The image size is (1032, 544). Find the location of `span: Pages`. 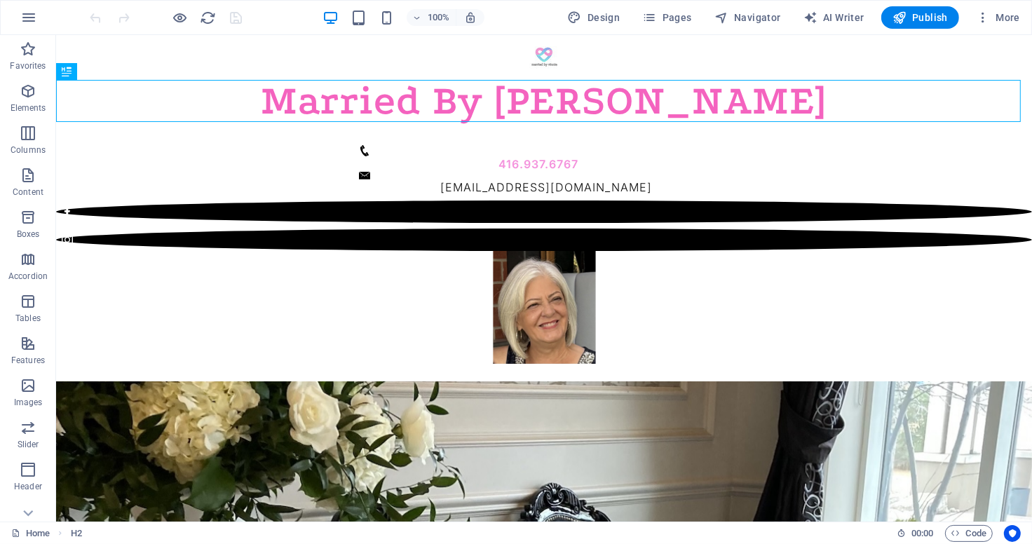

span: Pages is located at coordinates (667, 18).